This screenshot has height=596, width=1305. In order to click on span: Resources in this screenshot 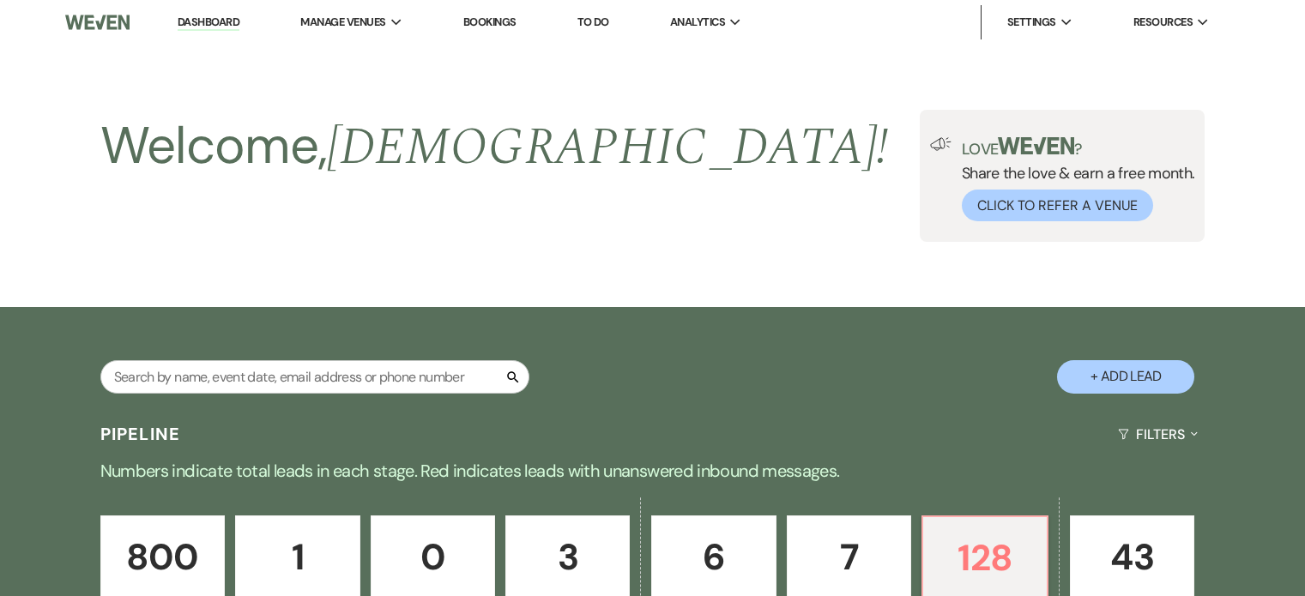, I will do `click(1163, 22)`.